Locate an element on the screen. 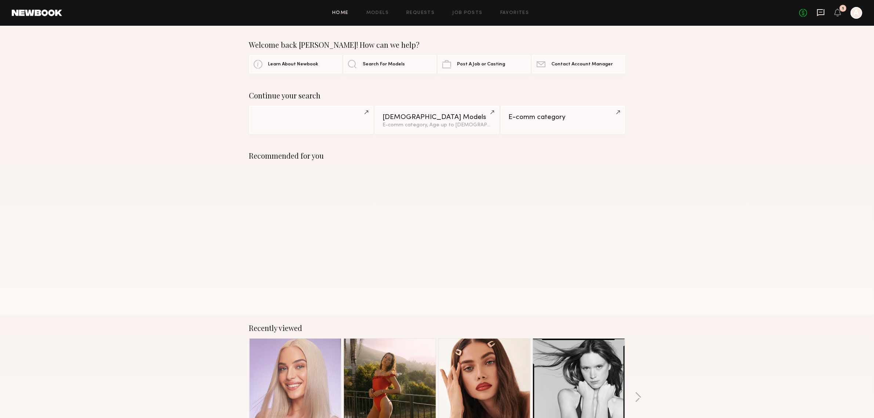 This screenshot has width=874, height=418. span: Learn About Newbook is located at coordinates (293, 64).